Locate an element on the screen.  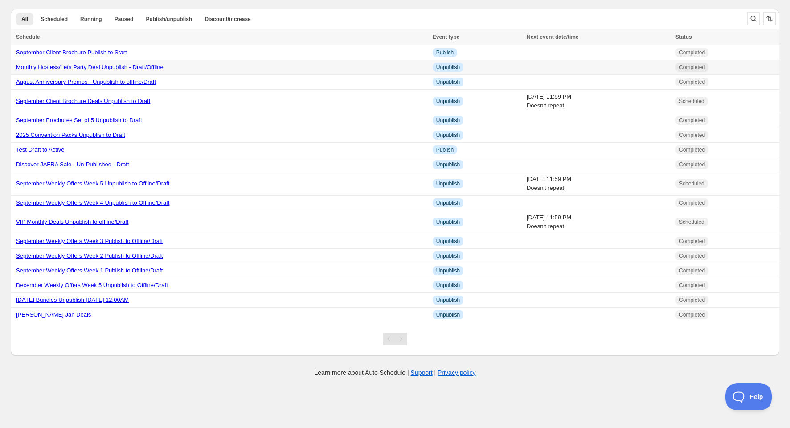
span: Paused is located at coordinates (124, 19).